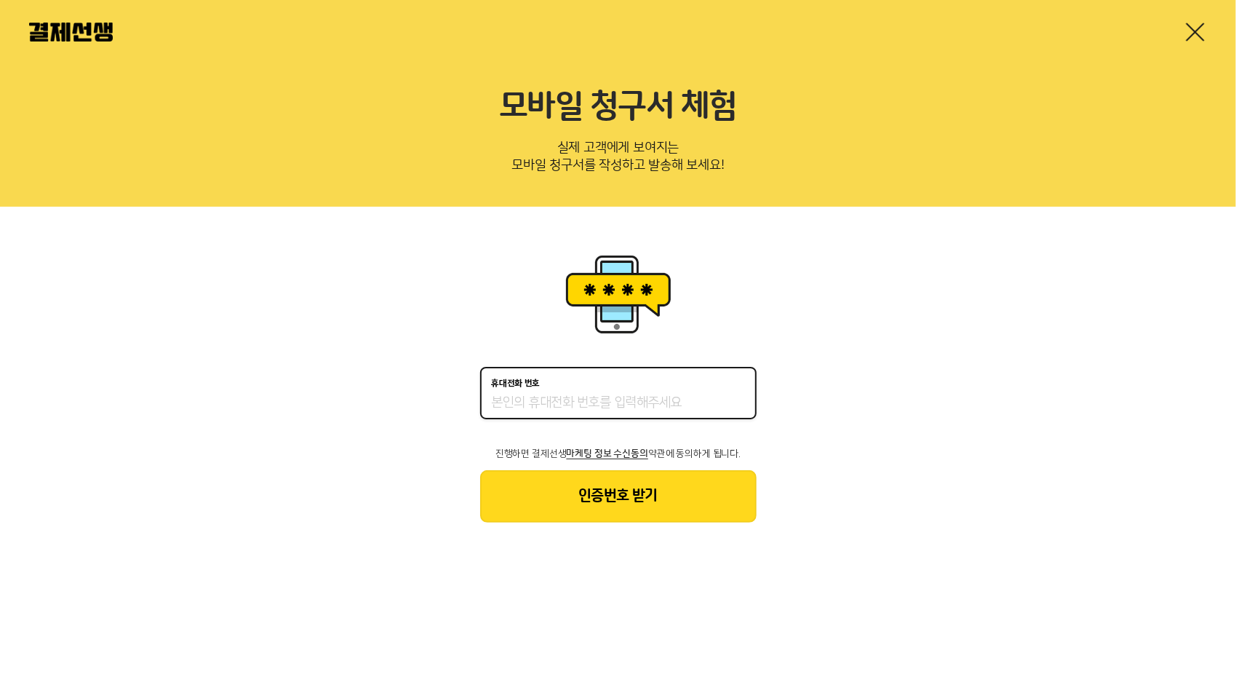 The image size is (1236, 685). Describe the element at coordinates (608, 453) in the screenshot. I see `span: 마케팅 정보 수신동의` at that location.